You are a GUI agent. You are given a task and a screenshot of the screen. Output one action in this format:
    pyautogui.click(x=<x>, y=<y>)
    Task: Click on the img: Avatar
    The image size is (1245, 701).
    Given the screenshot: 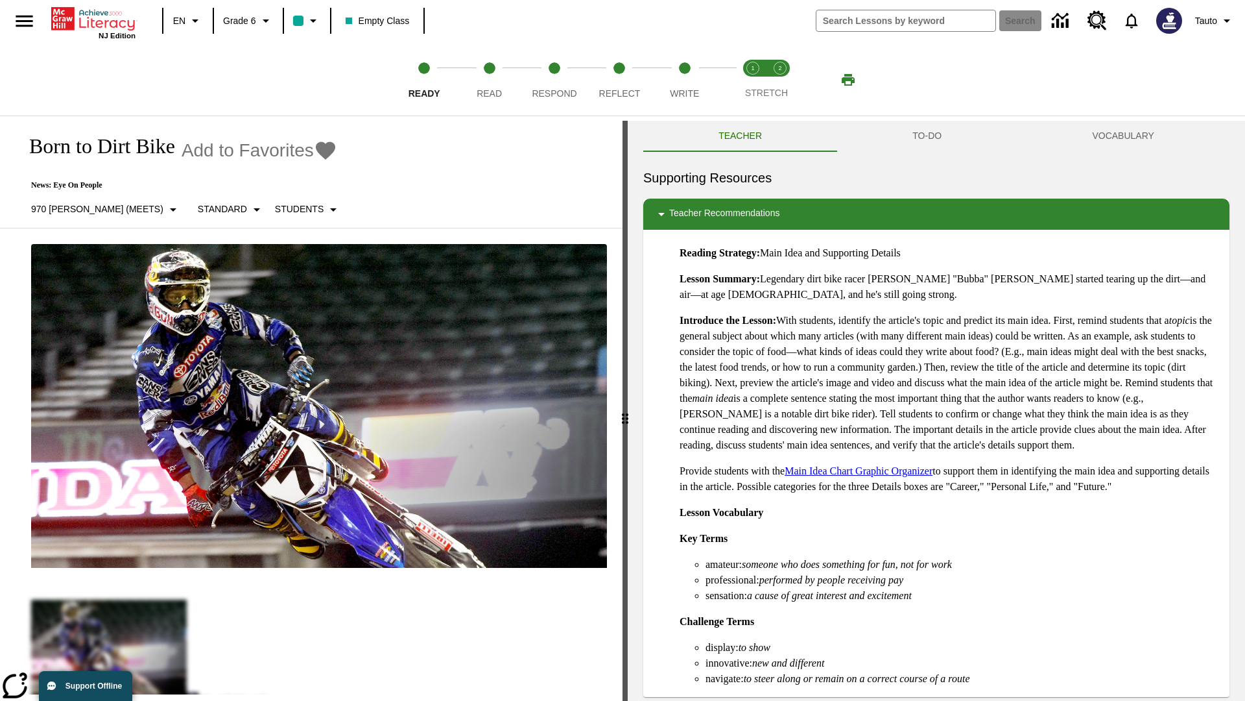 What is the action you would take?
    pyautogui.click(x=1170, y=21)
    